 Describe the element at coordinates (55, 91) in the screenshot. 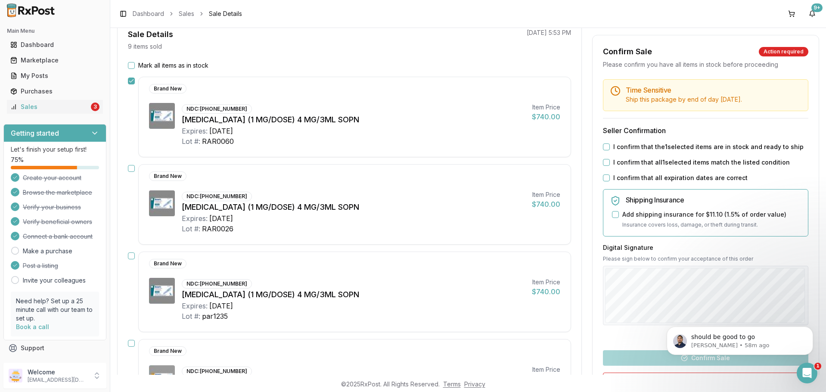

I see `div: Purchases` at that location.